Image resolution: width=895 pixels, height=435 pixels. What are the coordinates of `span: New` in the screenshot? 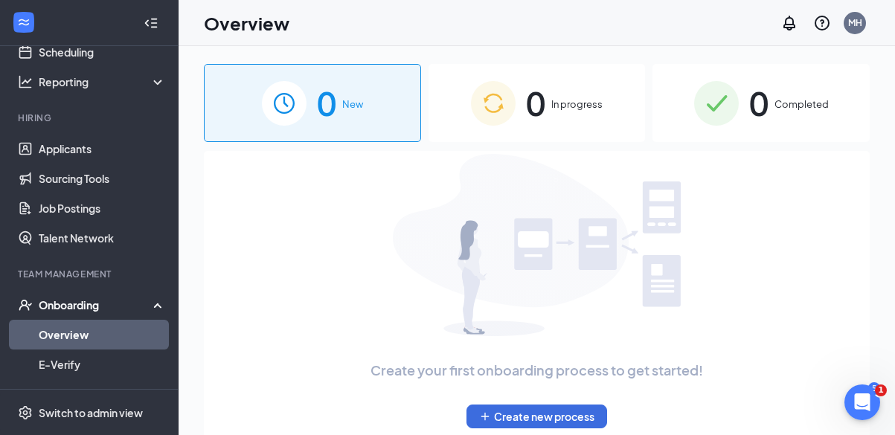 It's located at (353, 104).